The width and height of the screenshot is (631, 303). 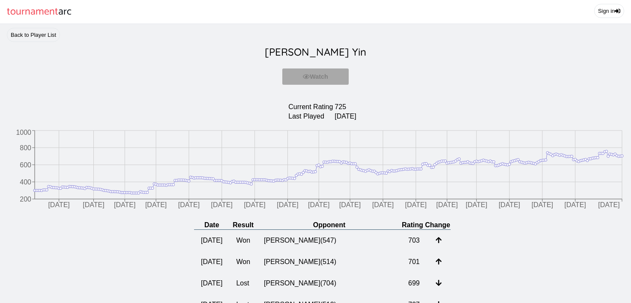 What do you see at coordinates (315, 77) in the screenshot?
I see `button: Watch` at bounding box center [315, 77].